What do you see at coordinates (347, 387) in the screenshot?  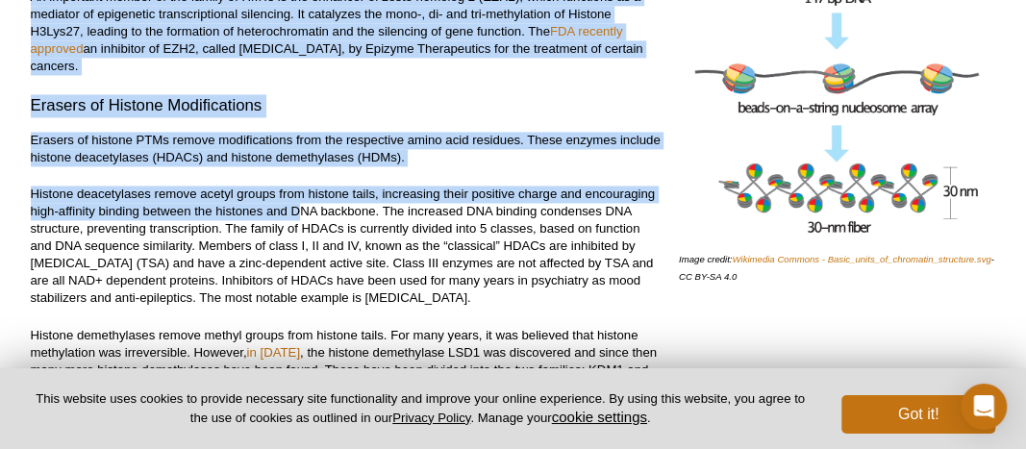 I see `p: Histone demethylases remove methyl groups from histone tails. For many years, it was believed tha...` at bounding box center [347, 387].